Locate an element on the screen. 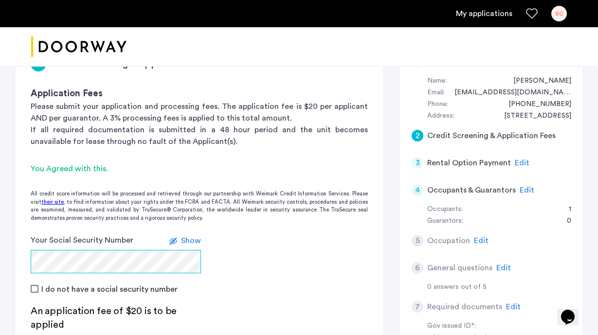  label: I do not have a social security number is located at coordinates (108, 289).